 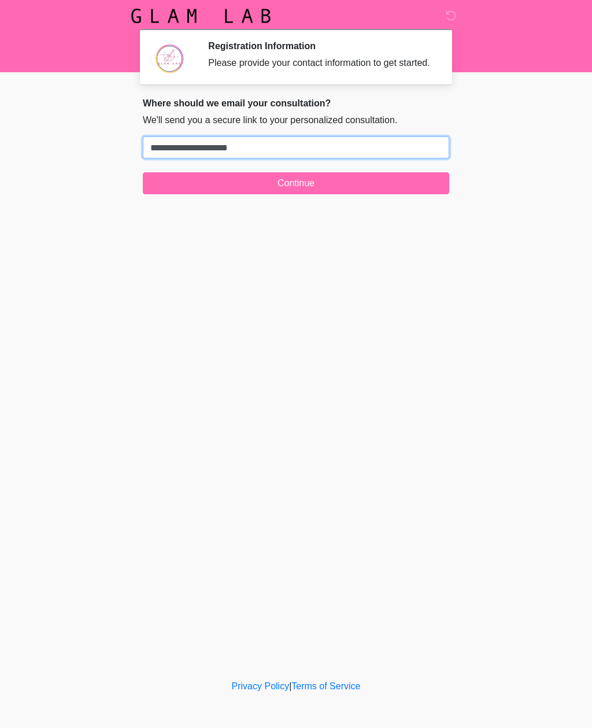 What do you see at coordinates (325, 686) in the screenshot?
I see `a: Terms of Service` at bounding box center [325, 686].